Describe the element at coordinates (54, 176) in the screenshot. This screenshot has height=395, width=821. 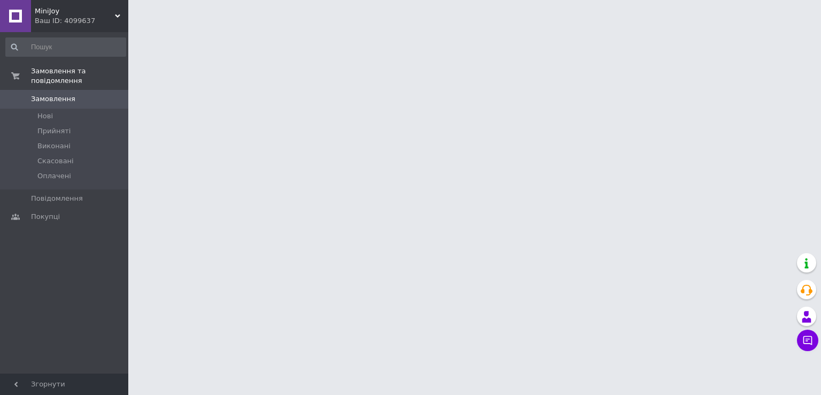
I see `span: Оплачені` at that location.